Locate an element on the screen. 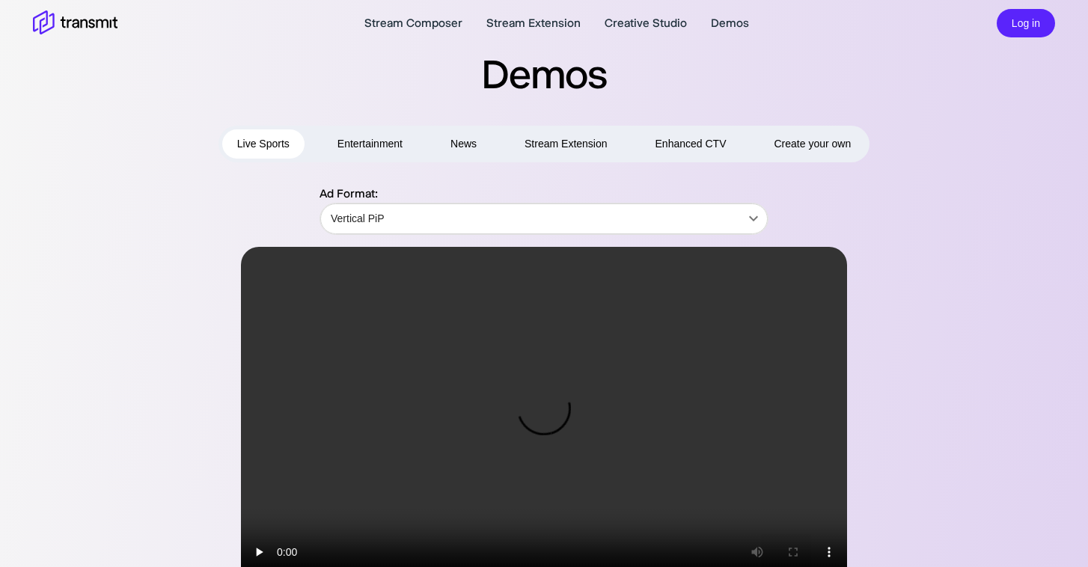 Image resolution: width=1088 pixels, height=567 pixels. a: Stream Extension is located at coordinates (533, 23).